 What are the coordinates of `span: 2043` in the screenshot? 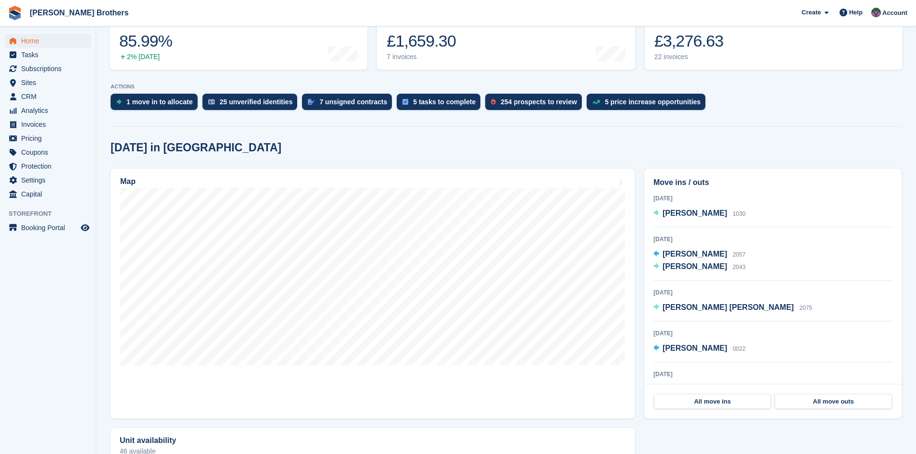 It's located at (739, 267).